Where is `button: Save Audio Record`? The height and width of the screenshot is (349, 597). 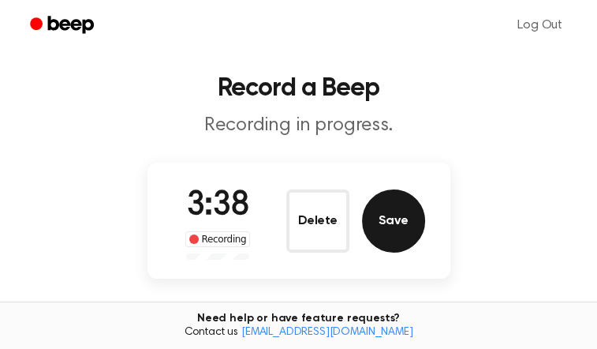
button: Save Audio Record is located at coordinates (394, 221).